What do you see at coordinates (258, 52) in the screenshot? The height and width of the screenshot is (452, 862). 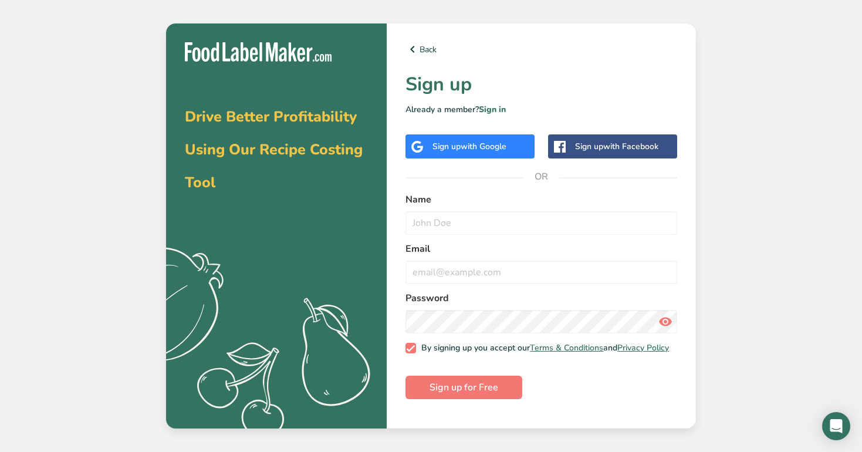 I see `img: Food Label Maker` at bounding box center [258, 52].